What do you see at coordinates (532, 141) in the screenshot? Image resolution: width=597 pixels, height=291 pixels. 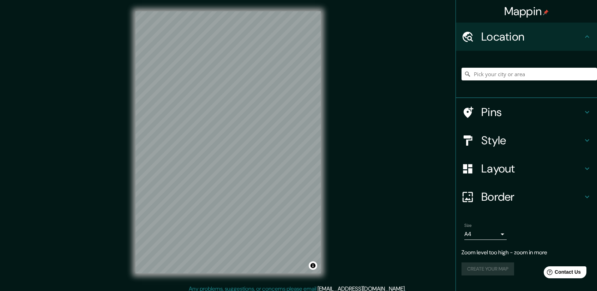 I see `h4: Style` at bounding box center [532, 141].